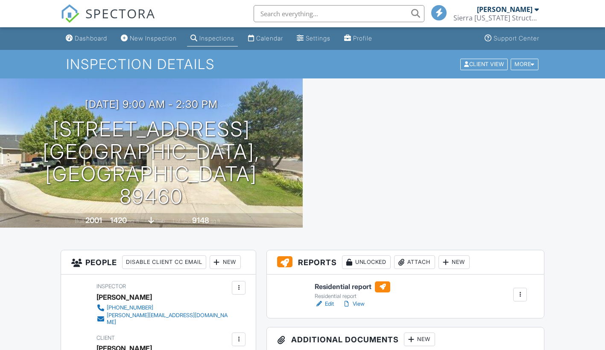 This screenshot has width=605, height=350. Describe the element at coordinates (108, 20) in the screenshot. I see `a: SPECTORA` at that location.